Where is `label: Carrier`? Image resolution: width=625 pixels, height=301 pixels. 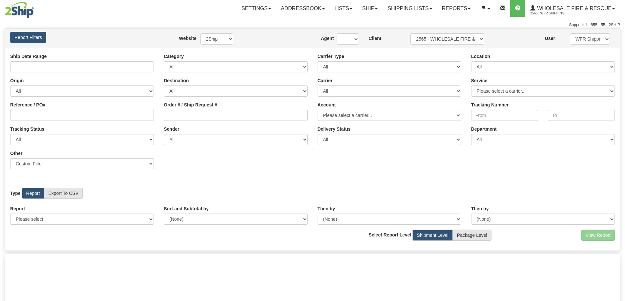
label: Carrier is located at coordinates (325, 81).